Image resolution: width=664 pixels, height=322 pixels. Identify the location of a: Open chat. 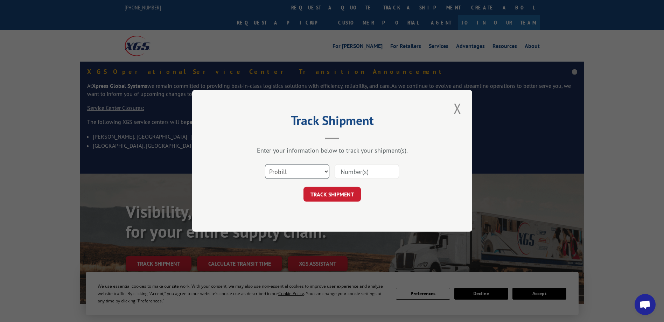
(645, 304).